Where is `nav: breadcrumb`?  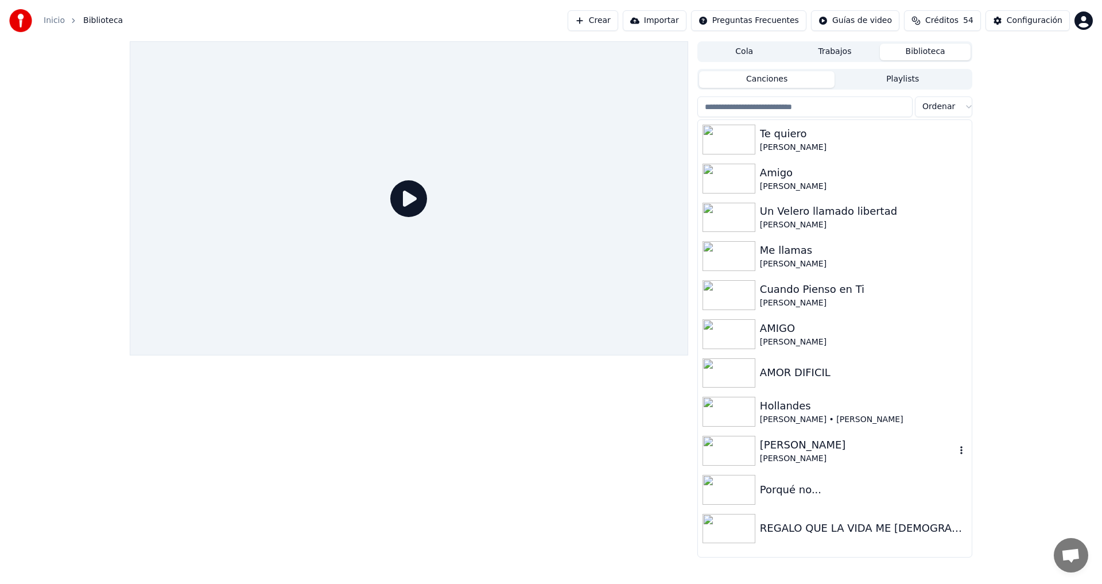 nav: breadcrumb is located at coordinates (83, 21).